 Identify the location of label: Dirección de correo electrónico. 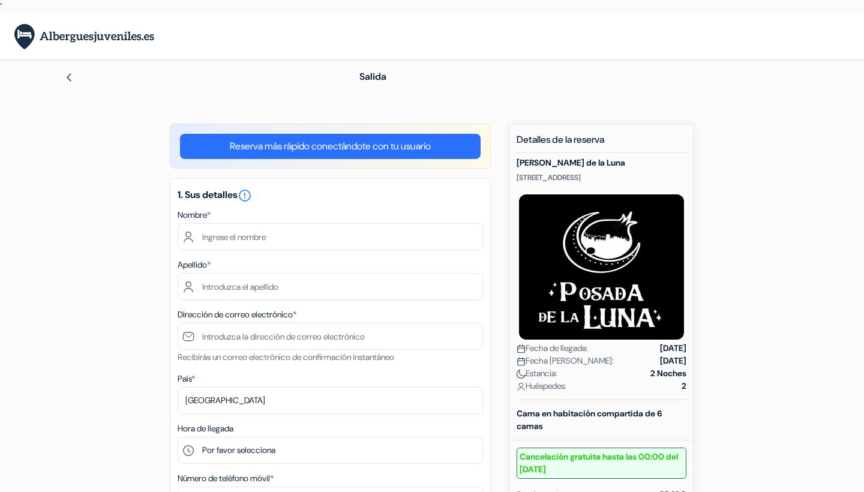
(237, 314).